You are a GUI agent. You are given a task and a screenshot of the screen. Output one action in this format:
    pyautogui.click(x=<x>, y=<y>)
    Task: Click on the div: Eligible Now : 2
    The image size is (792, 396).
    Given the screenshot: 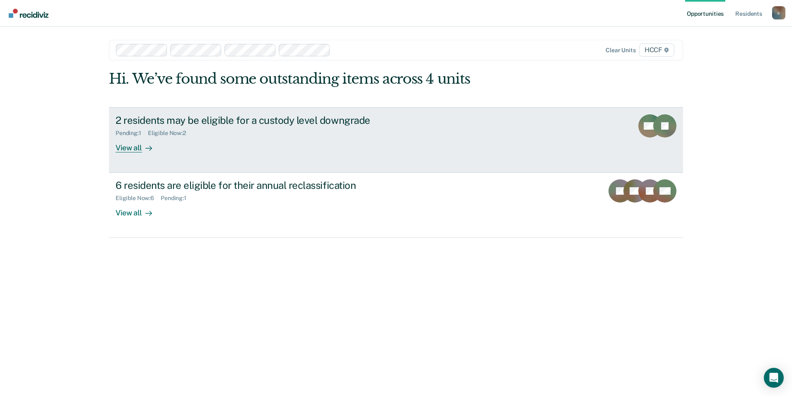 What is the action you would take?
    pyautogui.click(x=170, y=133)
    